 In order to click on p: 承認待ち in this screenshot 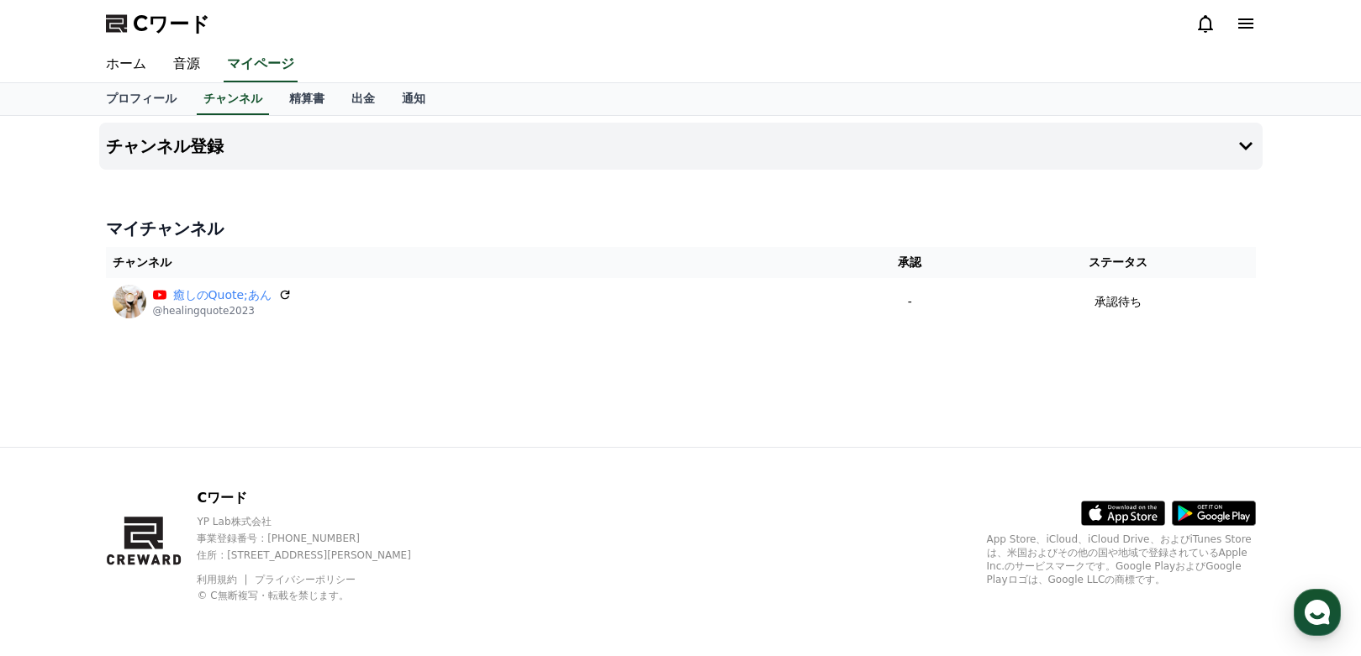, I will do `click(1118, 302)`.